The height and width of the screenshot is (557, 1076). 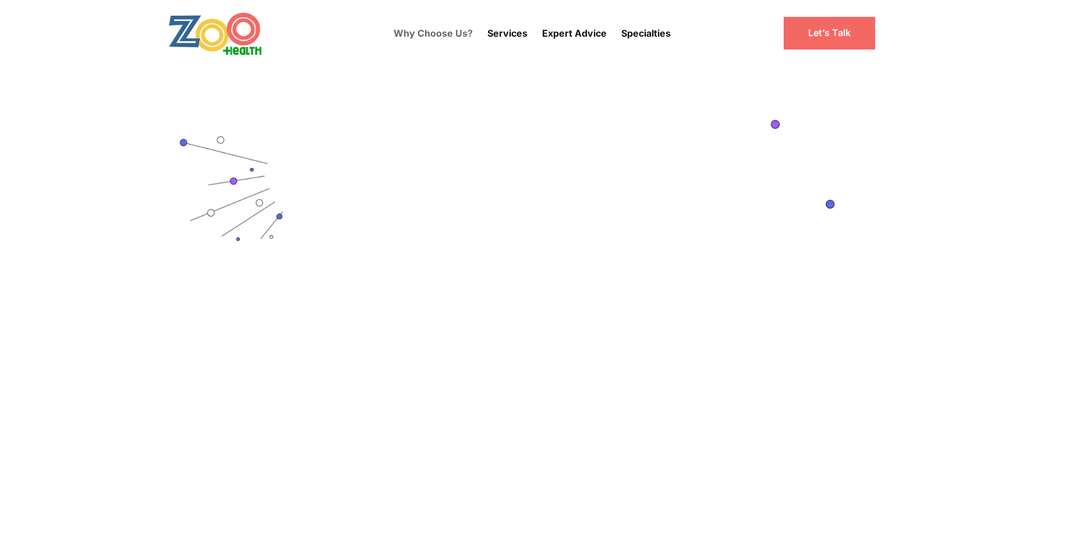 What do you see at coordinates (574, 33) in the screenshot?
I see `div: Expert Advice` at bounding box center [574, 33].